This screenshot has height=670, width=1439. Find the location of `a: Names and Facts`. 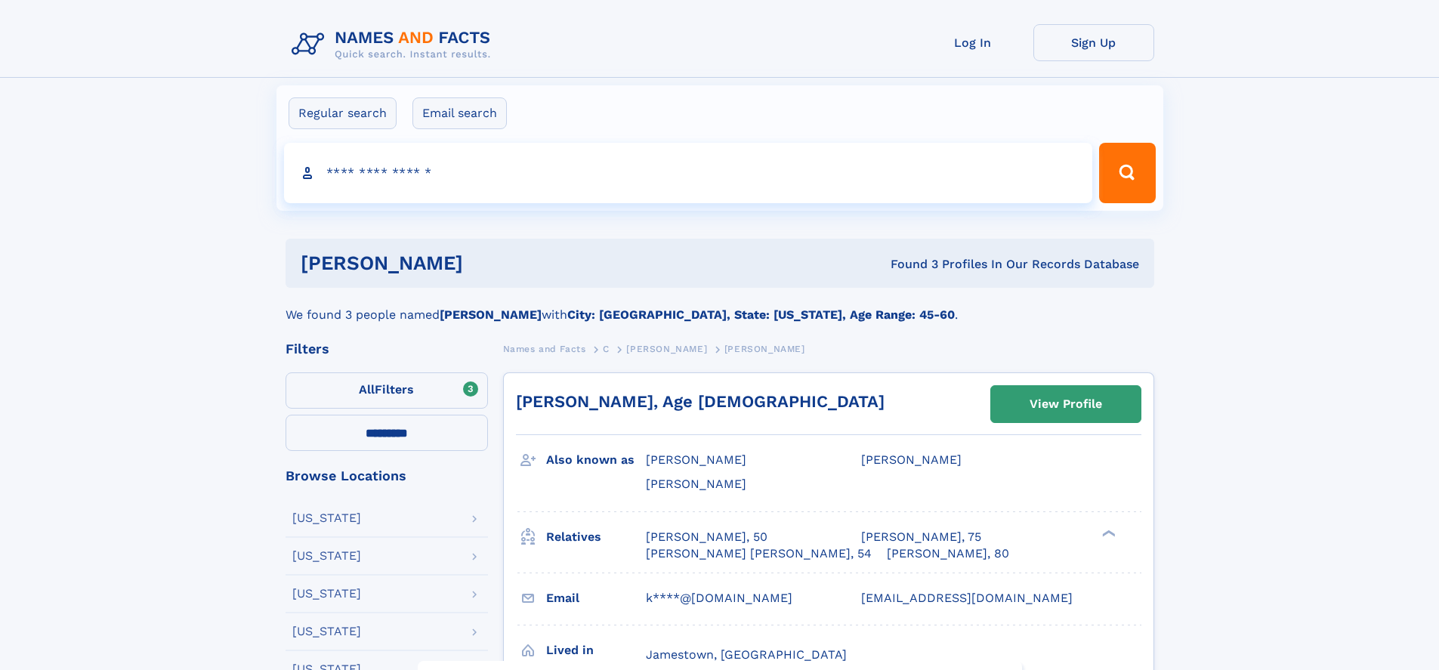

a: Names and Facts is located at coordinates (545, 348).